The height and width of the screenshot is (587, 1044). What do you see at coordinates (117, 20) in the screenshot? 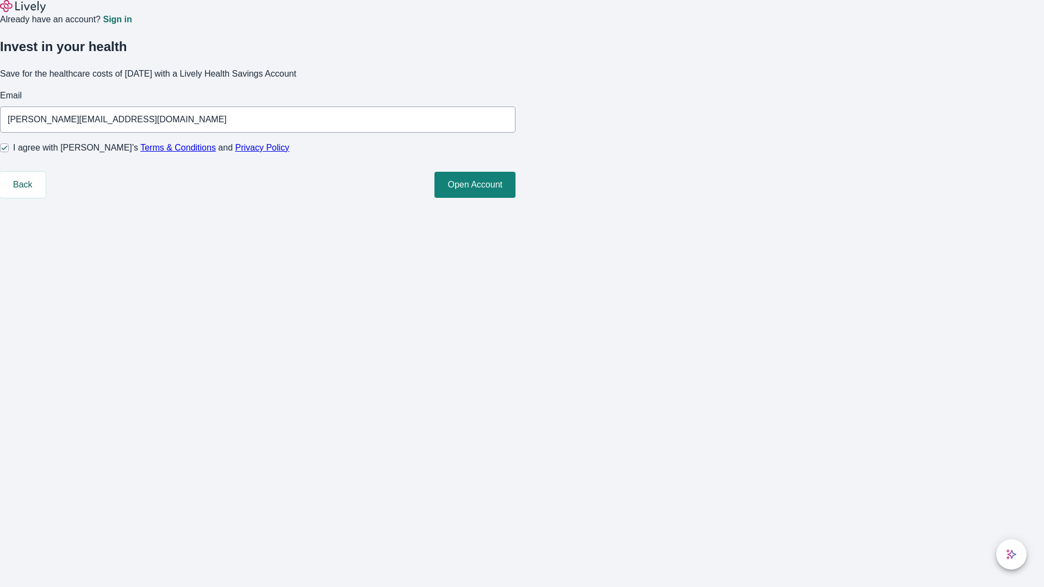
I see `div: Sign in` at bounding box center [117, 20].